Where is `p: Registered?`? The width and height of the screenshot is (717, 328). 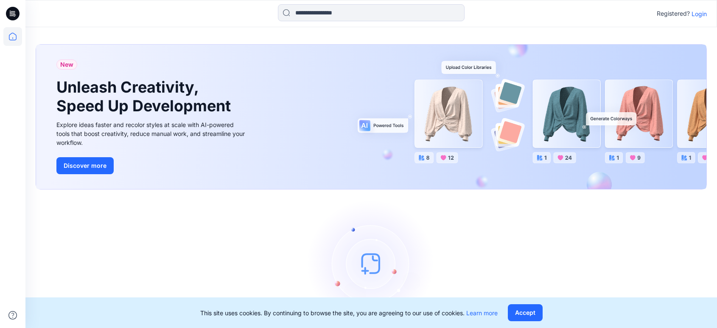
p: Registered? is located at coordinates (673, 14).